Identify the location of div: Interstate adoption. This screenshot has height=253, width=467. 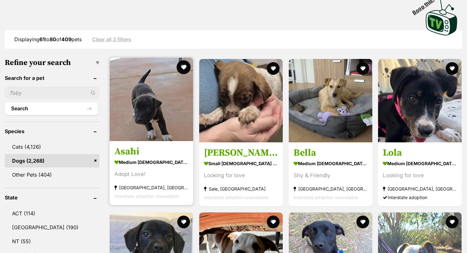
(419, 197).